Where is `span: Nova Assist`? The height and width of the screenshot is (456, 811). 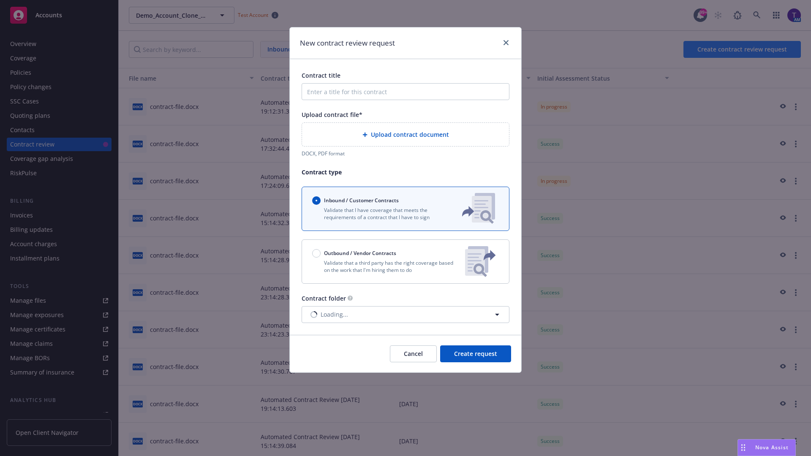
span: Nova Assist is located at coordinates (771, 447).